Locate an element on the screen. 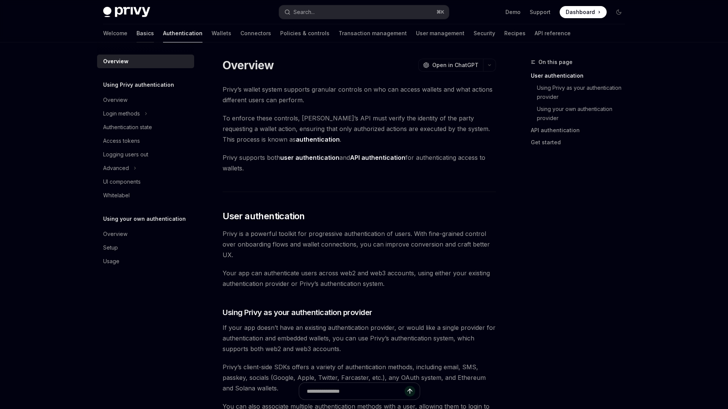  div: Authentication state is located at coordinates (127, 127).